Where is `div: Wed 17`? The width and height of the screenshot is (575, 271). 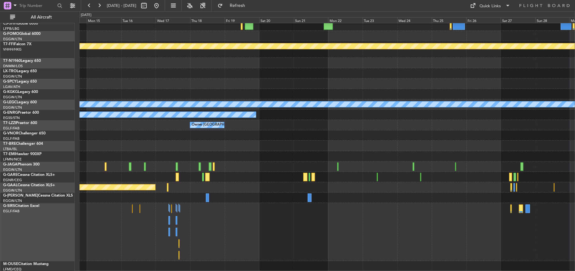
div: Wed 17 is located at coordinates (173, 20).